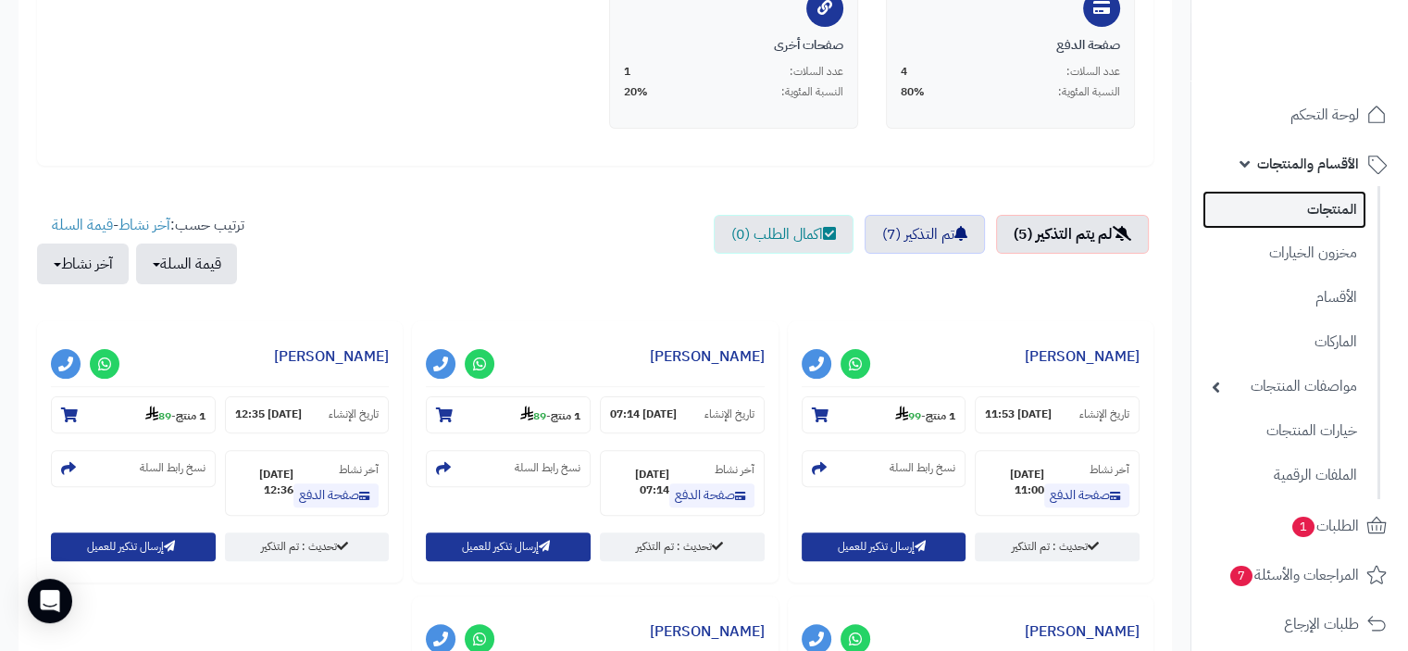  I want to click on span: الأقسام والمنتجات, so click(1308, 164).